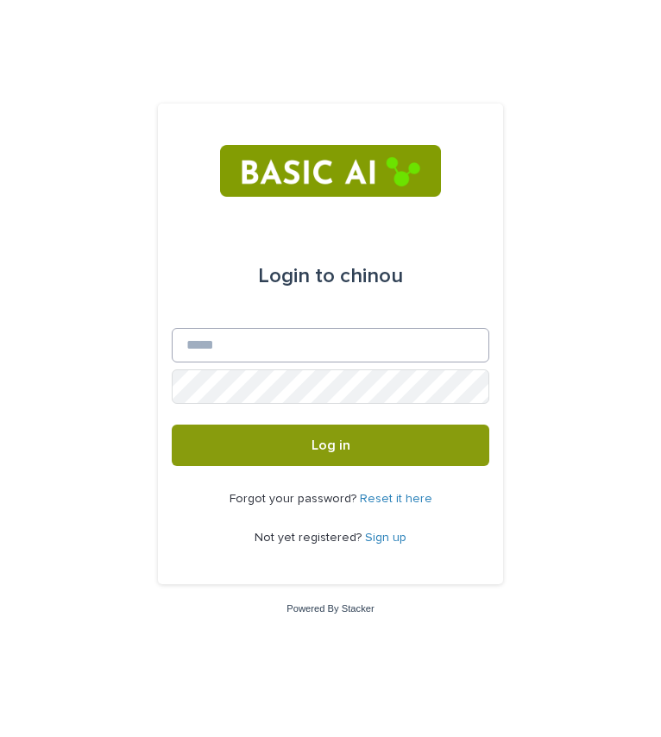 This screenshot has height=737, width=661. I want to click on a: Powered By Stacker, so click(330, 608).